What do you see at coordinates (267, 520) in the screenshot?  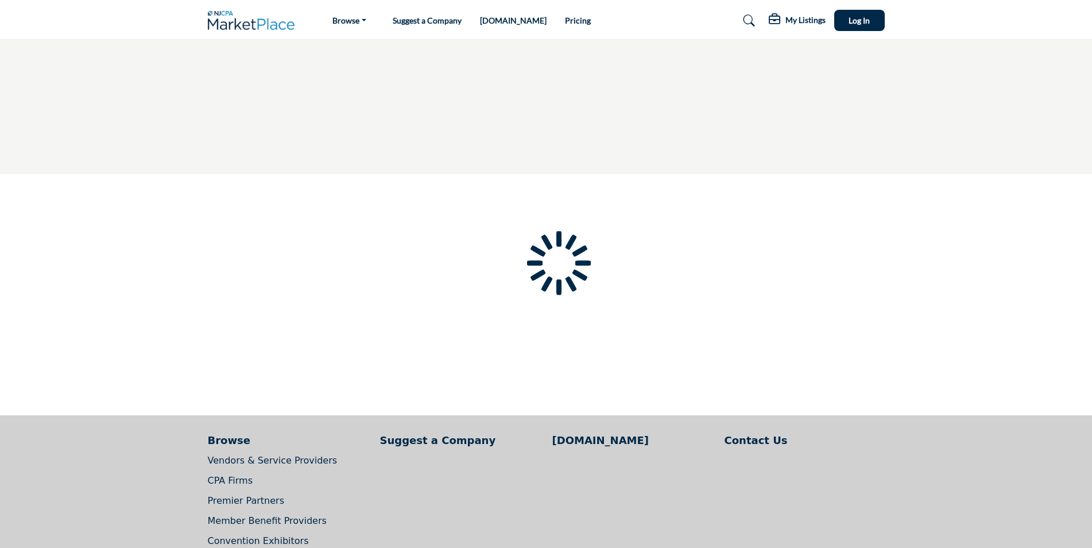 I see `a: Member Benefit Providers` at bounding box center [267, 520].